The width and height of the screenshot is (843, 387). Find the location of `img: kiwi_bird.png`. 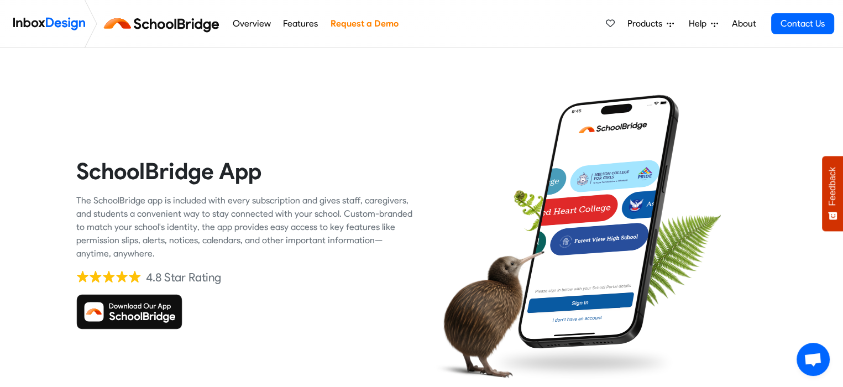

img: kiwi_bird.png is located at coordinates (487, 313).